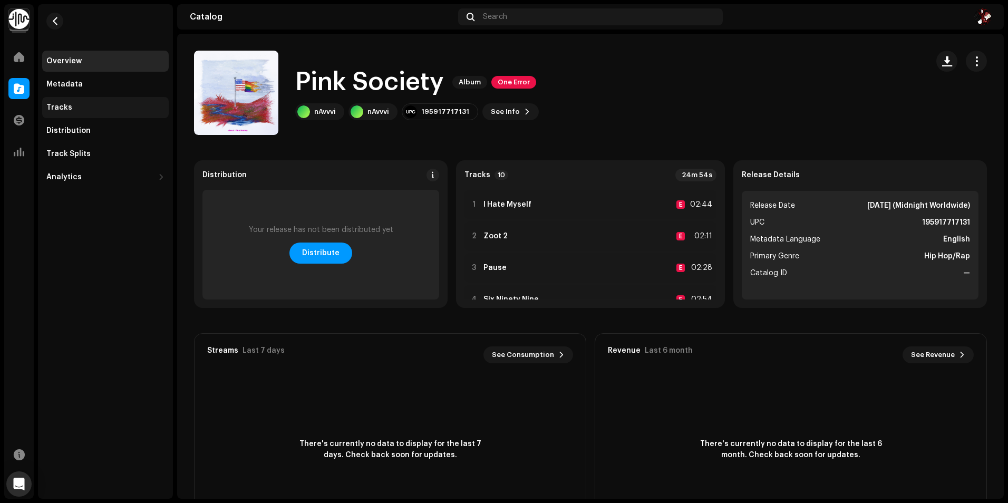  Describe the element at coordinates (947, 256) in the screenshot. I see `strong: Hip Hop/Rap` at that location.